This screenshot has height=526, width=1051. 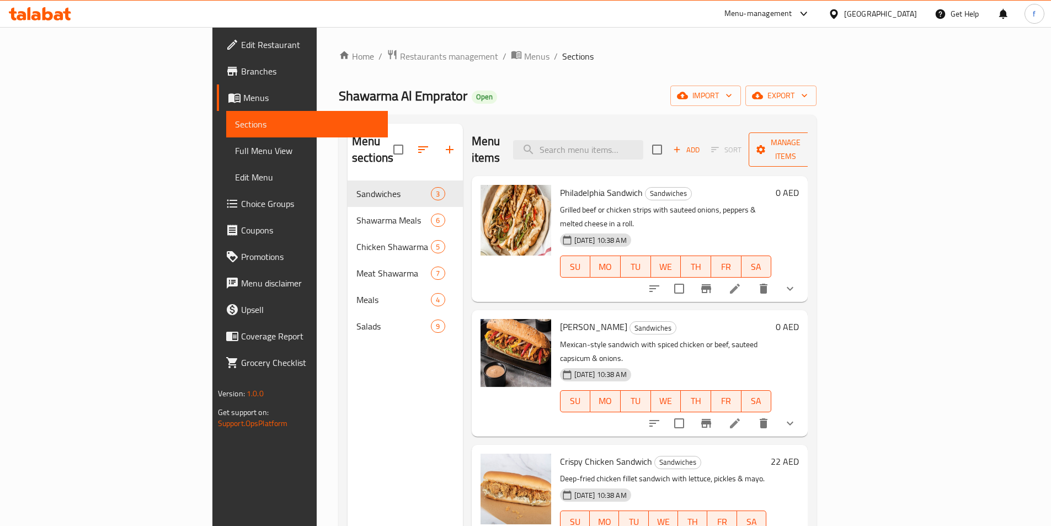 What do you see at coordinates (784, 461) in the screenshot?
I see `h6: 22 AED` at bounding box center [784, 461].